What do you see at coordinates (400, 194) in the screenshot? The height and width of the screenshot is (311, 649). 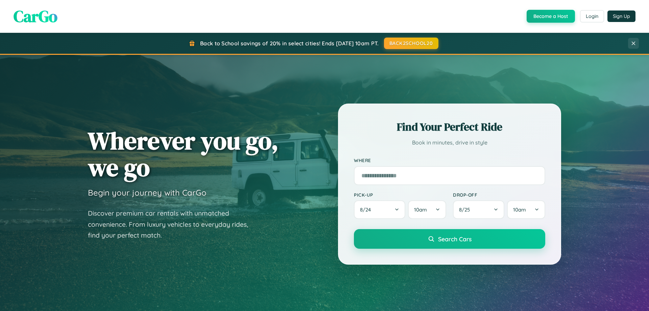 I see `label: Pick-up` at bounding box center [400, 194].